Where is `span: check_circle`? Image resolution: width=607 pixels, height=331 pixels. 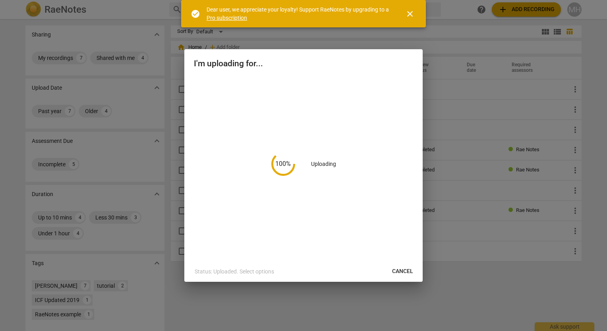 span: check_circle is located at coordinates (195, 14).